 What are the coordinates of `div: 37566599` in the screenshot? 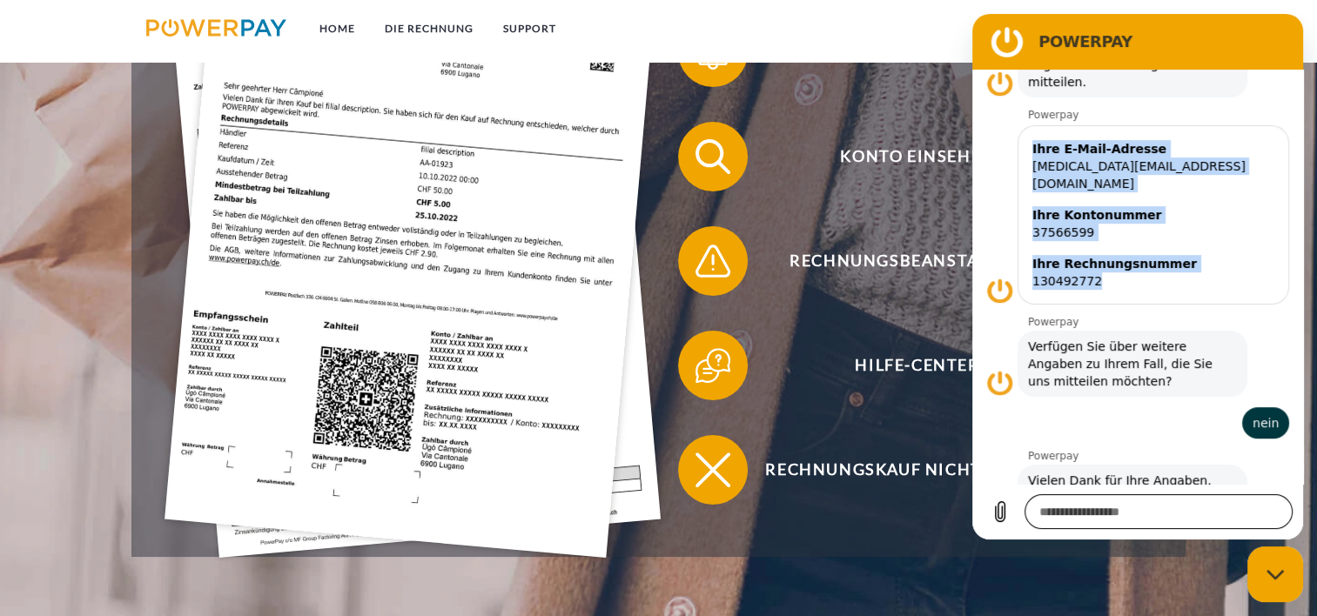 It's located at (181, 219).